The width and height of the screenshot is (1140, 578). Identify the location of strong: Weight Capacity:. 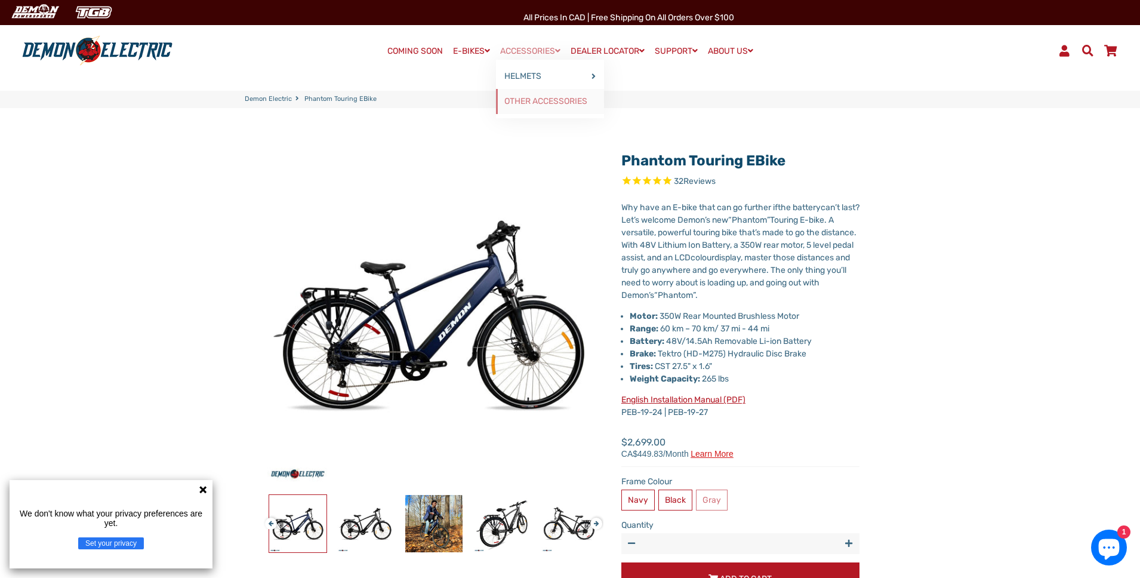
(665, 378).